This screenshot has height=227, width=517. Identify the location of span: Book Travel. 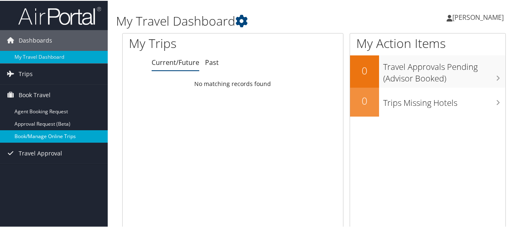
(34, 94).